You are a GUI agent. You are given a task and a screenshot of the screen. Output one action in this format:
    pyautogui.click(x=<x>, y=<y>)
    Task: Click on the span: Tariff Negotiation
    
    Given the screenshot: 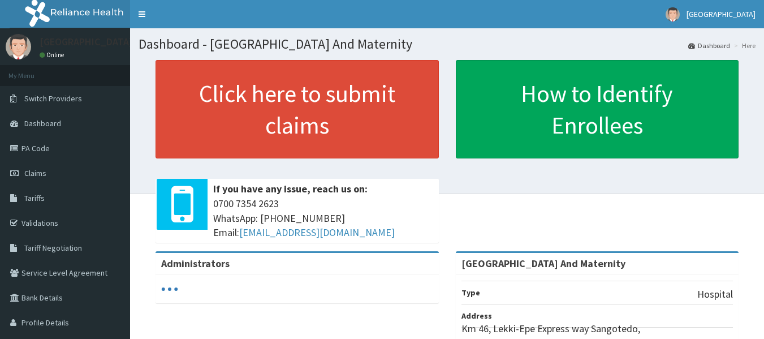 What is the action you would take?
    pyautogui.click(x=53, y=248)
    